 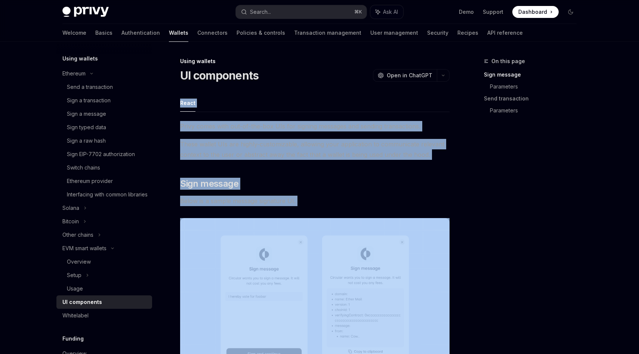 I want to click on div: Switch chains, so click(x=83, y=168).